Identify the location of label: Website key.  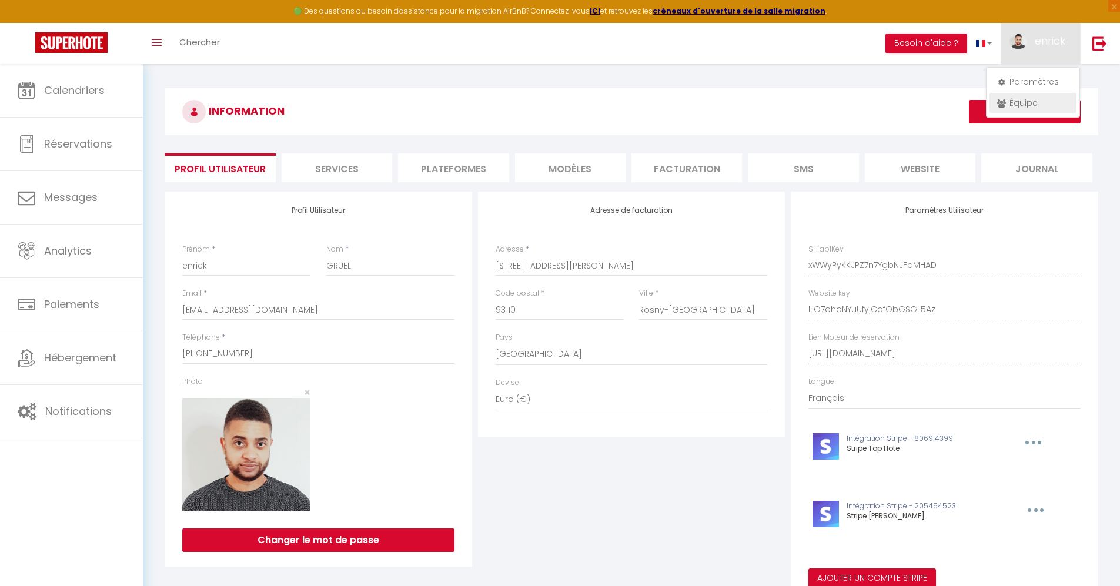
(829, 293).